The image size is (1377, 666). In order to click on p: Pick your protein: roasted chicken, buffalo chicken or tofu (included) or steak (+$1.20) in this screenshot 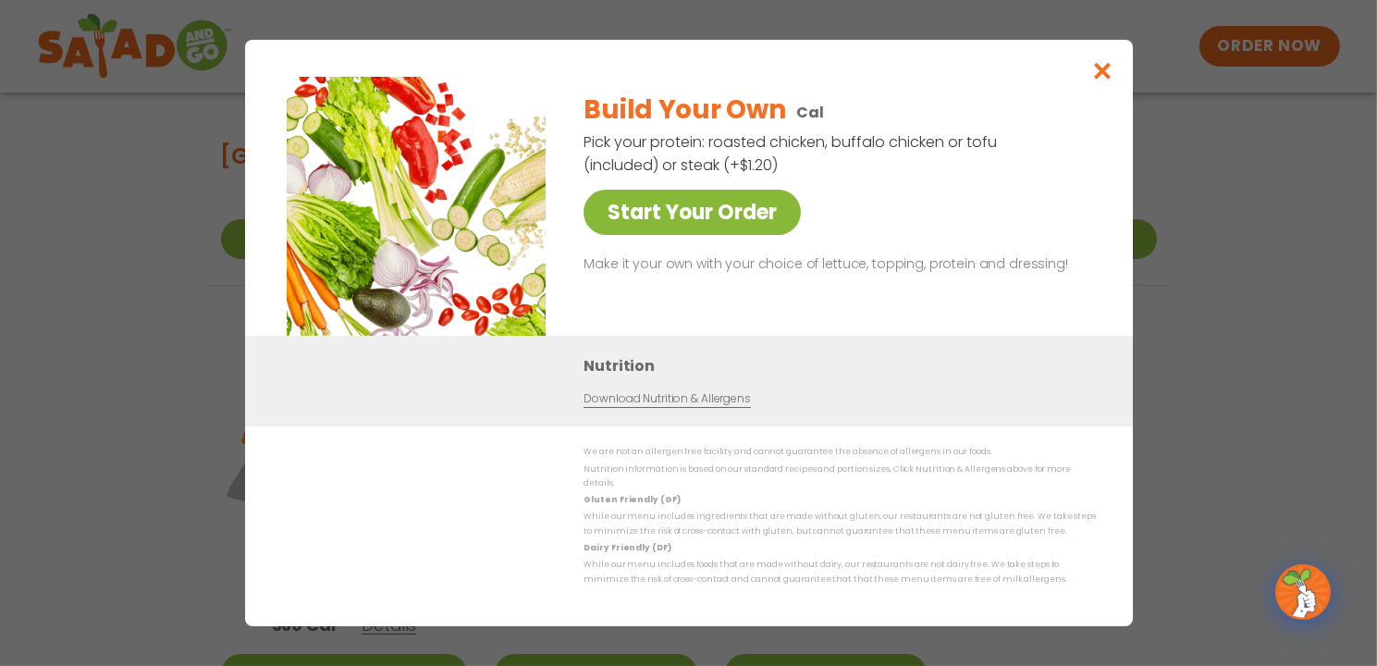, I will do `click(792, 154)`.